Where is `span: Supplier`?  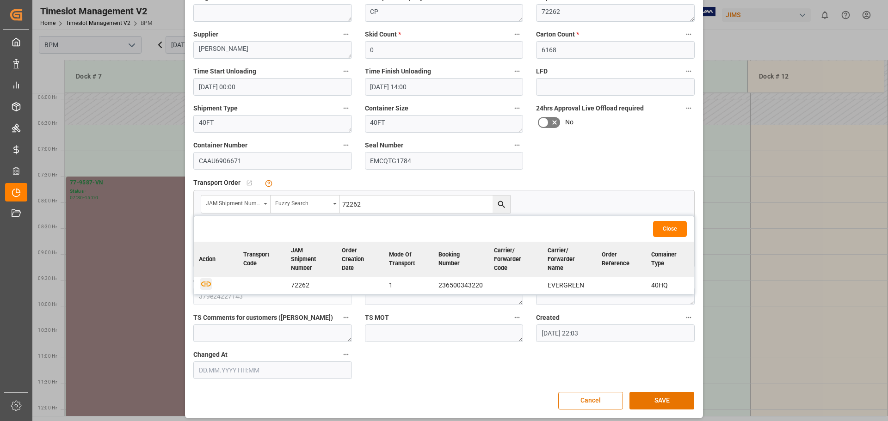 span: Supplier is located at coordinates (206, 34).